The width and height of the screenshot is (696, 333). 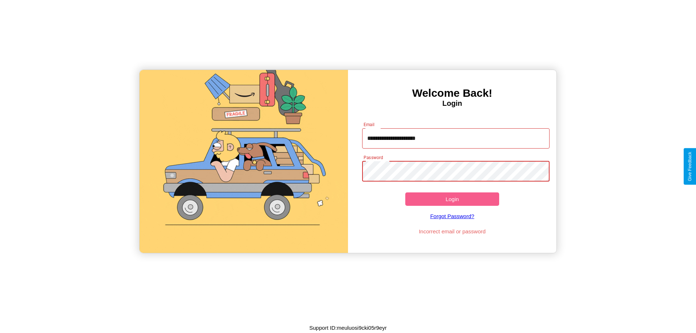 What do you see at coordinates (452, 199) in the screenshot?
I see `button: Login` at bounding box center [452, 199].